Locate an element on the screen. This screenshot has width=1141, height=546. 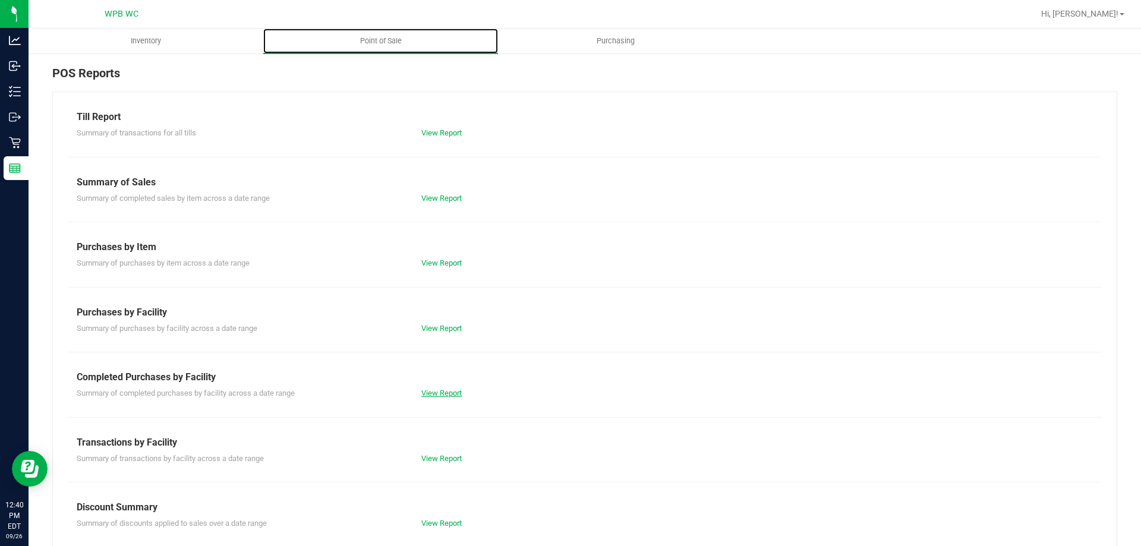
div: Discount Summary is located at coordinates (585, 508).